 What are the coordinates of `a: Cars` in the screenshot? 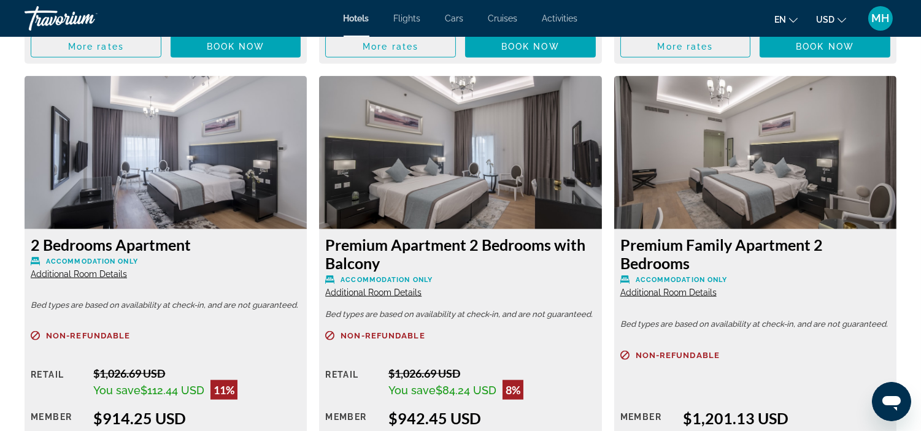 It's located at (455, 18).